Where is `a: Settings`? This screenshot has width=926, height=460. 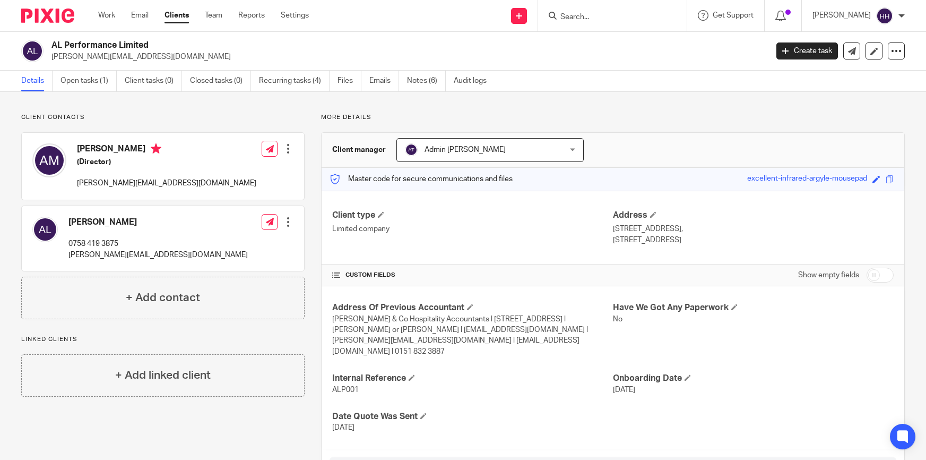
a: Settings is located at coordinates (295, 15).